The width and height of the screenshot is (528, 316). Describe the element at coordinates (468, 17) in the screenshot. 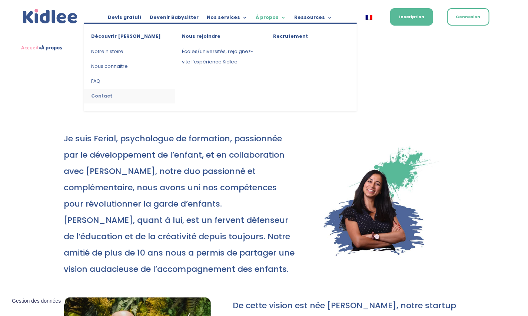

I see `a: Connexion` at that location.